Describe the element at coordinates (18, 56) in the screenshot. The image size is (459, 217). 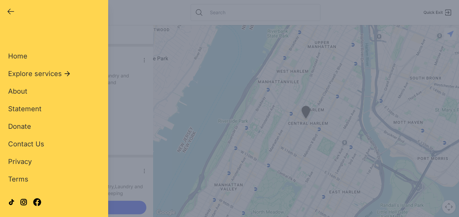
I see `span: Home` at that location.